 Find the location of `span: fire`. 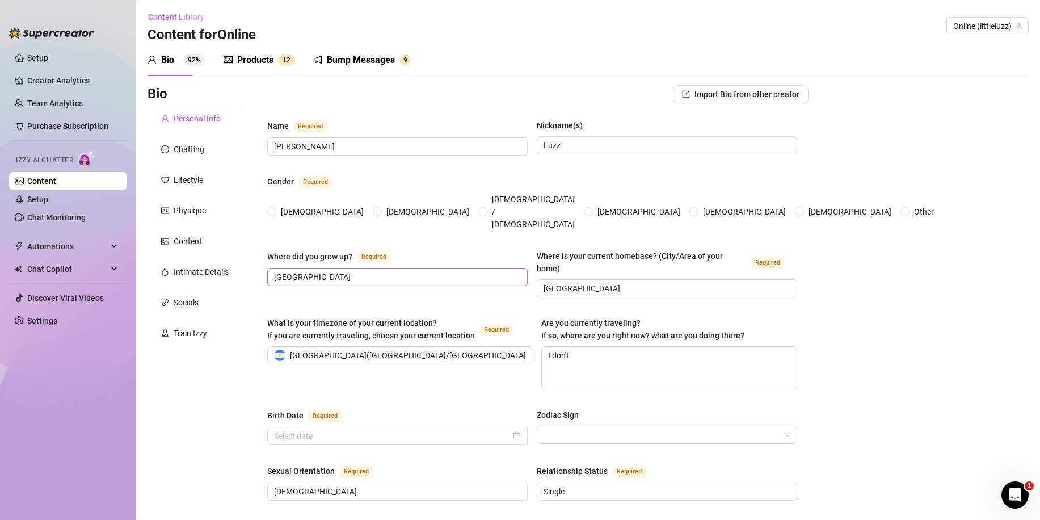

span: fire is located at coordinates (165, 272).